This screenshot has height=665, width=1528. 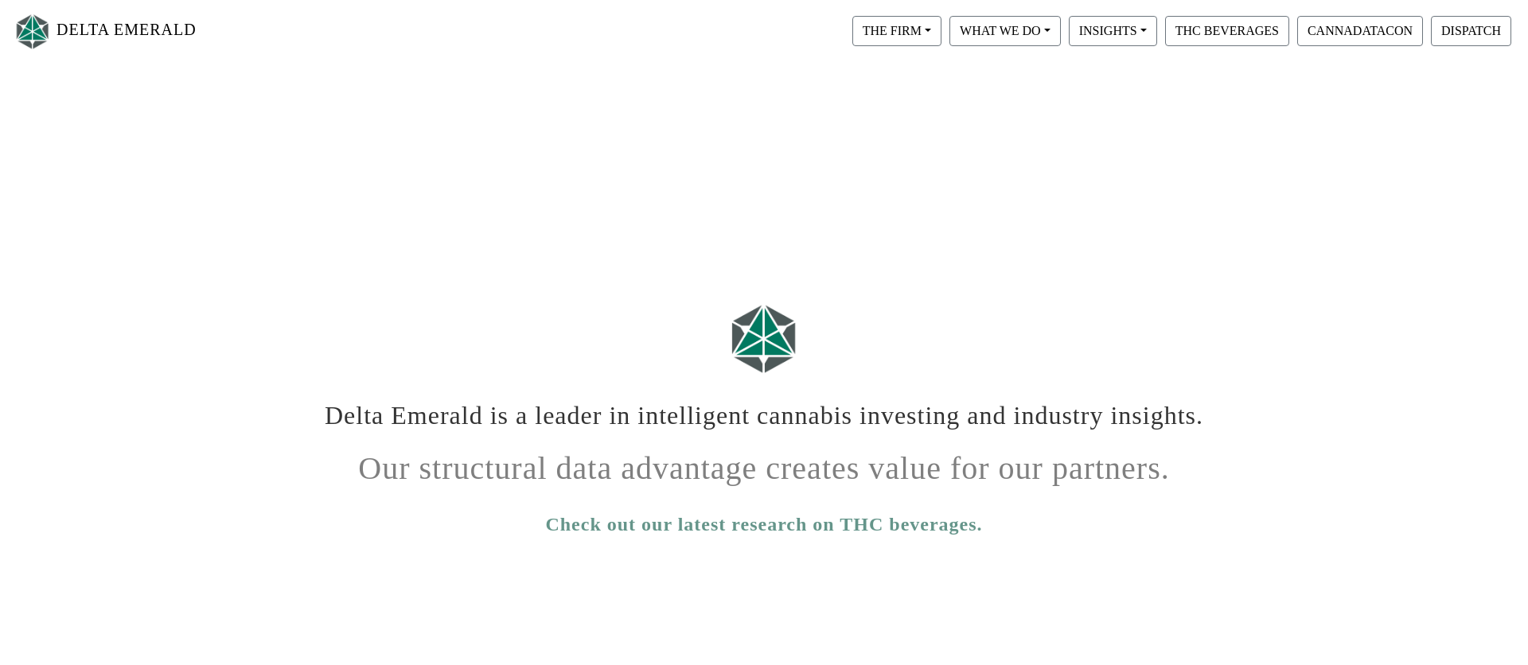 I want to click on button: DISPATCH, so click(x=1471, y=31).